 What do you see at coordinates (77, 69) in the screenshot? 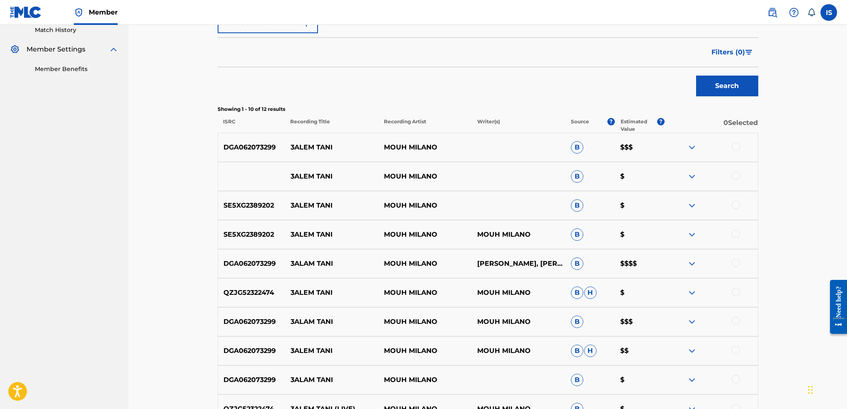
I see `a: Member Benefits` at bounding box center [77, 69].